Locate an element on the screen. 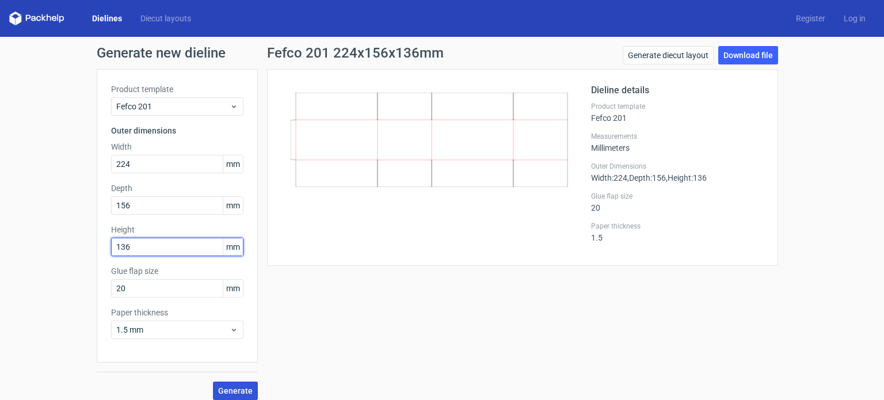  label: Width is located at coordinates (177, 147).